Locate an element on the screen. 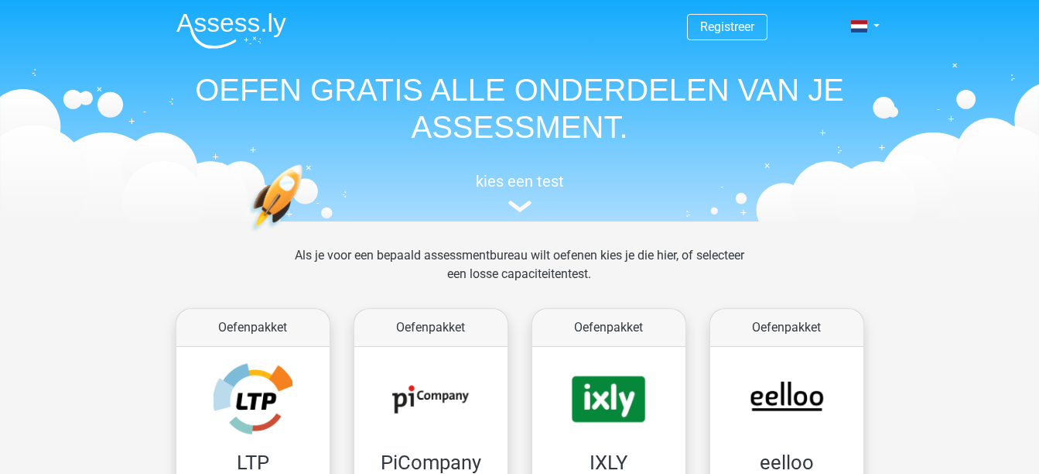 The image size is (1039, 474). a: Registreer is located at coordinates (728, 26).